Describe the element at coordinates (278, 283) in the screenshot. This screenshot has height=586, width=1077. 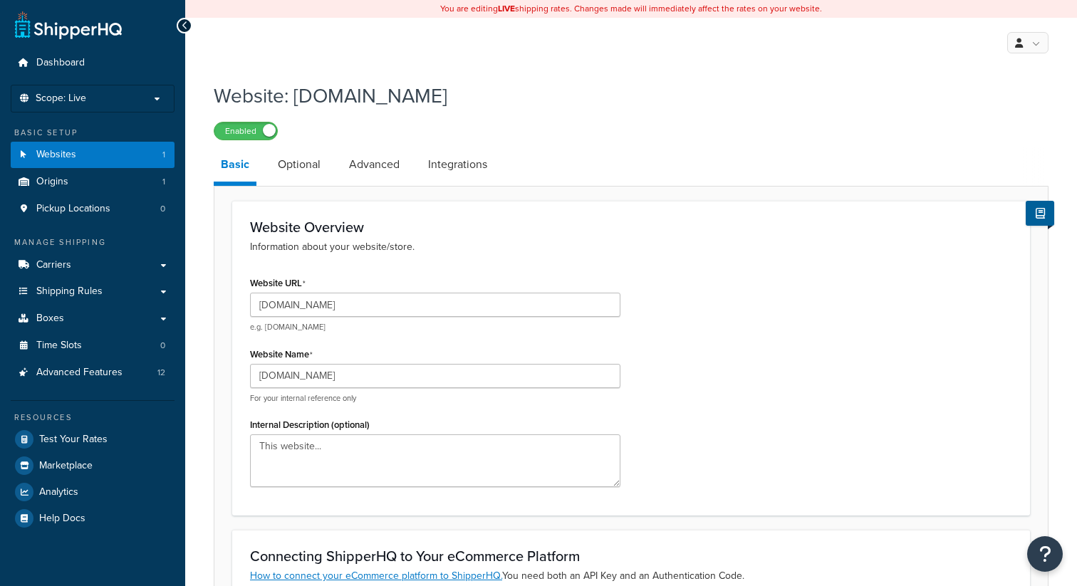
I see `label: Website URL` at that location.